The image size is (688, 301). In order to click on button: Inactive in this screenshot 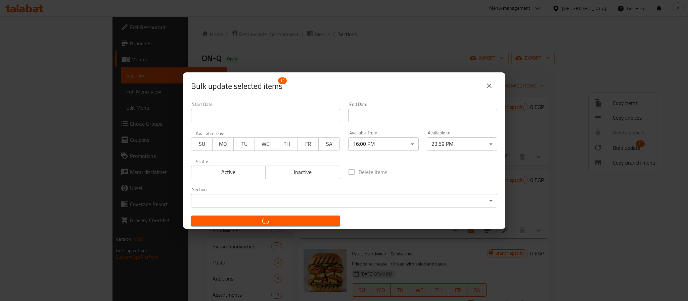, I will do `click(302, 173)`.